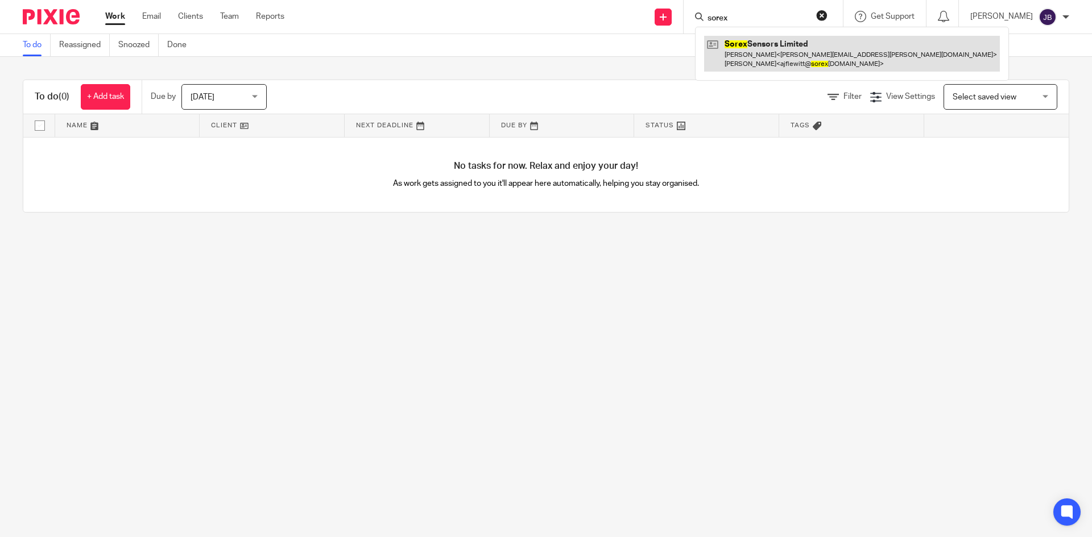 The image size is (1092, 537). What do you see at coordinates (115, 16) in the screenshot?
I see `a: Work` at bounding box center [115, 16].